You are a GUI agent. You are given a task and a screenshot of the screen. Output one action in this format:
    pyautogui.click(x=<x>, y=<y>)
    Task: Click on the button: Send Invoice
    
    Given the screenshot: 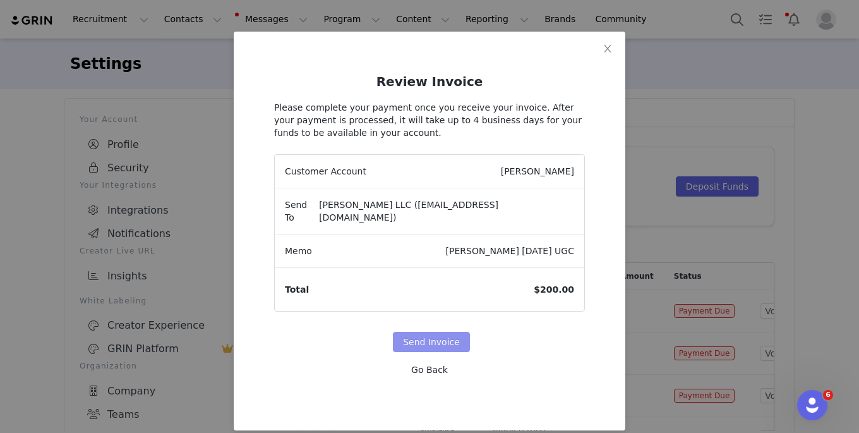 What is the action you would take?
    pyautogui.click(x=432, y=342)
    